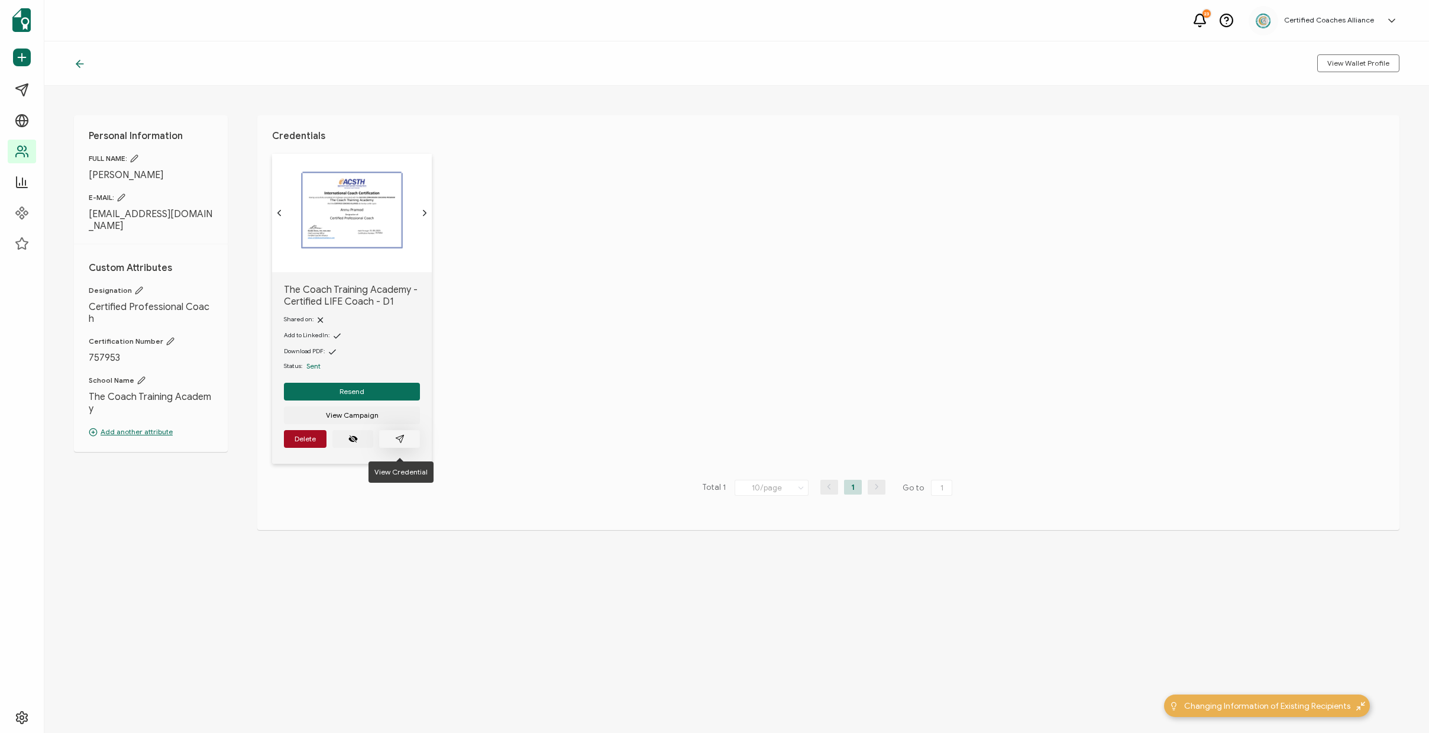 This screenshot has height=733, width=1429. I want to click on ion-icon: paper plane outline, so click(400, 439).